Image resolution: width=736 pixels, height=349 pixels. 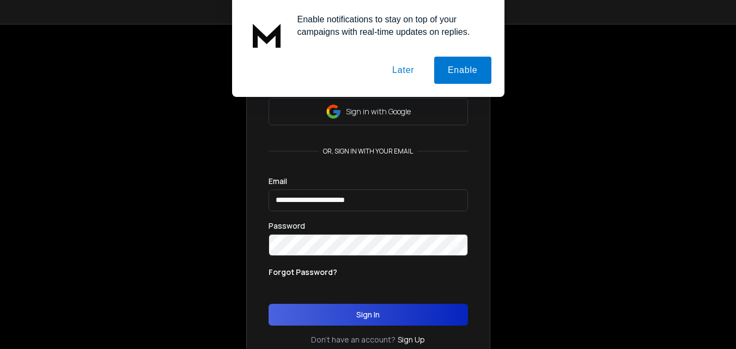 What do you see at coordinates (403, 70) in the screenshot?
I see `button: Later` at bounding box center [403, 70].